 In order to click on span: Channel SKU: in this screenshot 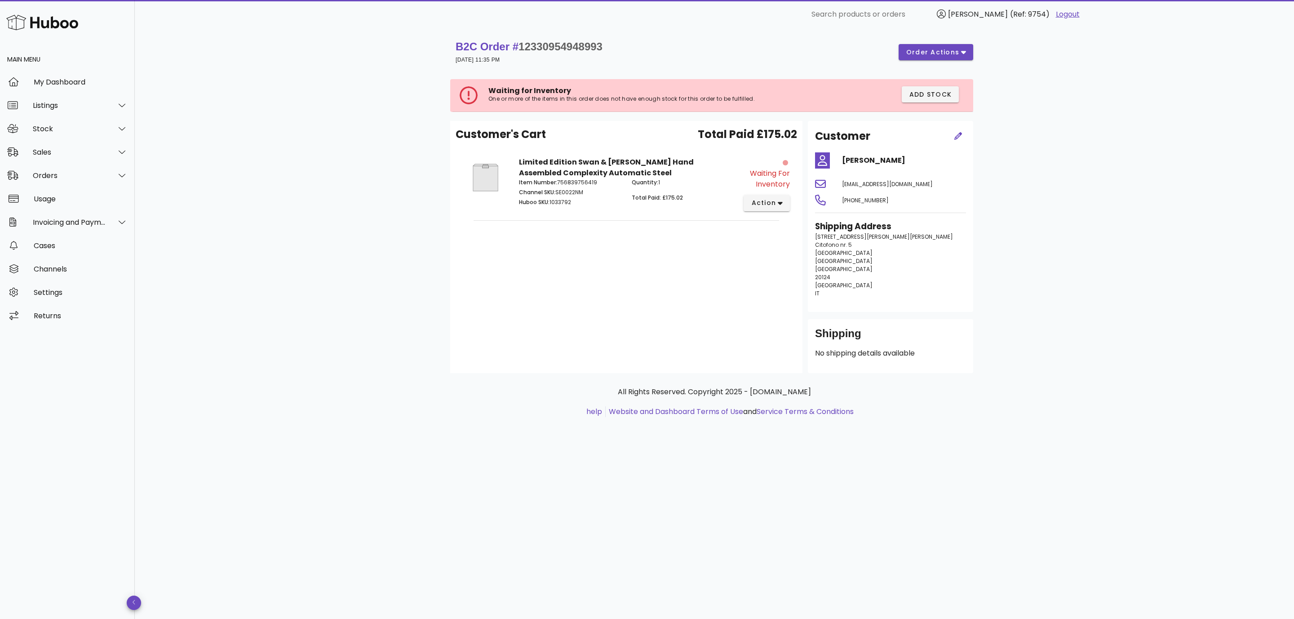, I will do `click(537, 192)`.